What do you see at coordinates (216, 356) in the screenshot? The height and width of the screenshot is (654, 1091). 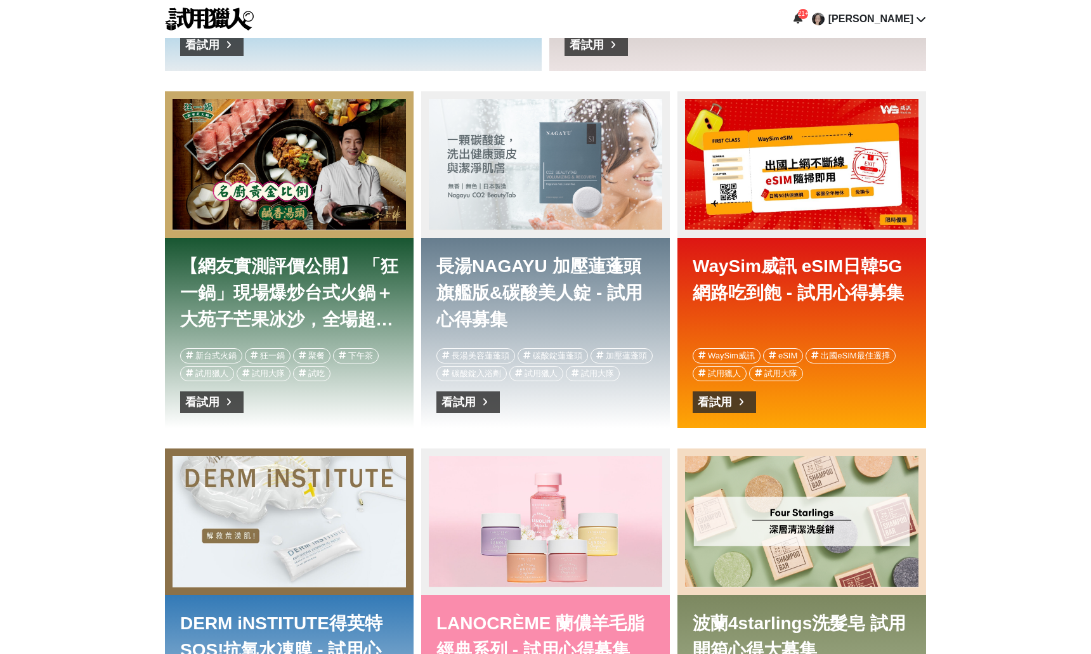 I see `div: 新台式火鍋` at bounding box center [216, 356].